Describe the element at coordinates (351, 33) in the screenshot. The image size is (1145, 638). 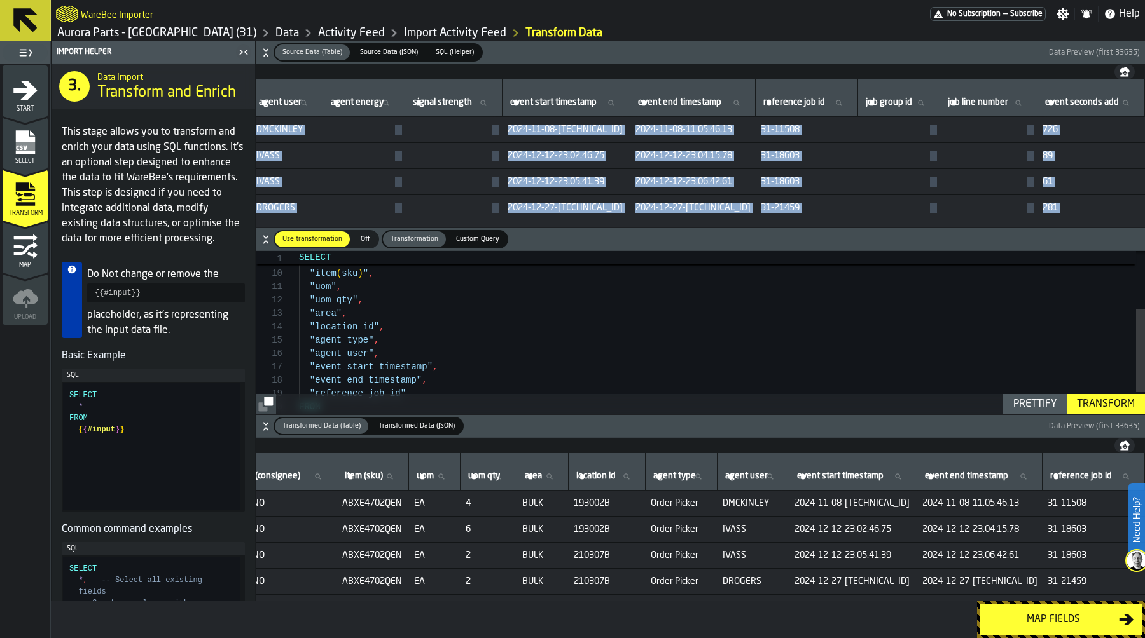
I see `a: link-to-/wh/i/aa2e4adb-2cd5-4688-aa4a-ec82bcf75d46/data/activity` at that location.